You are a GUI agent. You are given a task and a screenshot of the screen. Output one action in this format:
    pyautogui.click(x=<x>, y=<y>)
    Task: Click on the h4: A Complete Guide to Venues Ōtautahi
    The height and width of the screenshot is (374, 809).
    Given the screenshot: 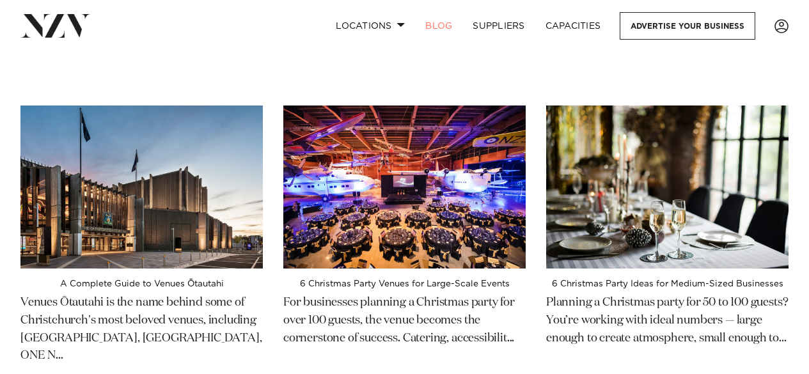 What is the action you would take?
    pyautogui.click(x=141, y=284)
    